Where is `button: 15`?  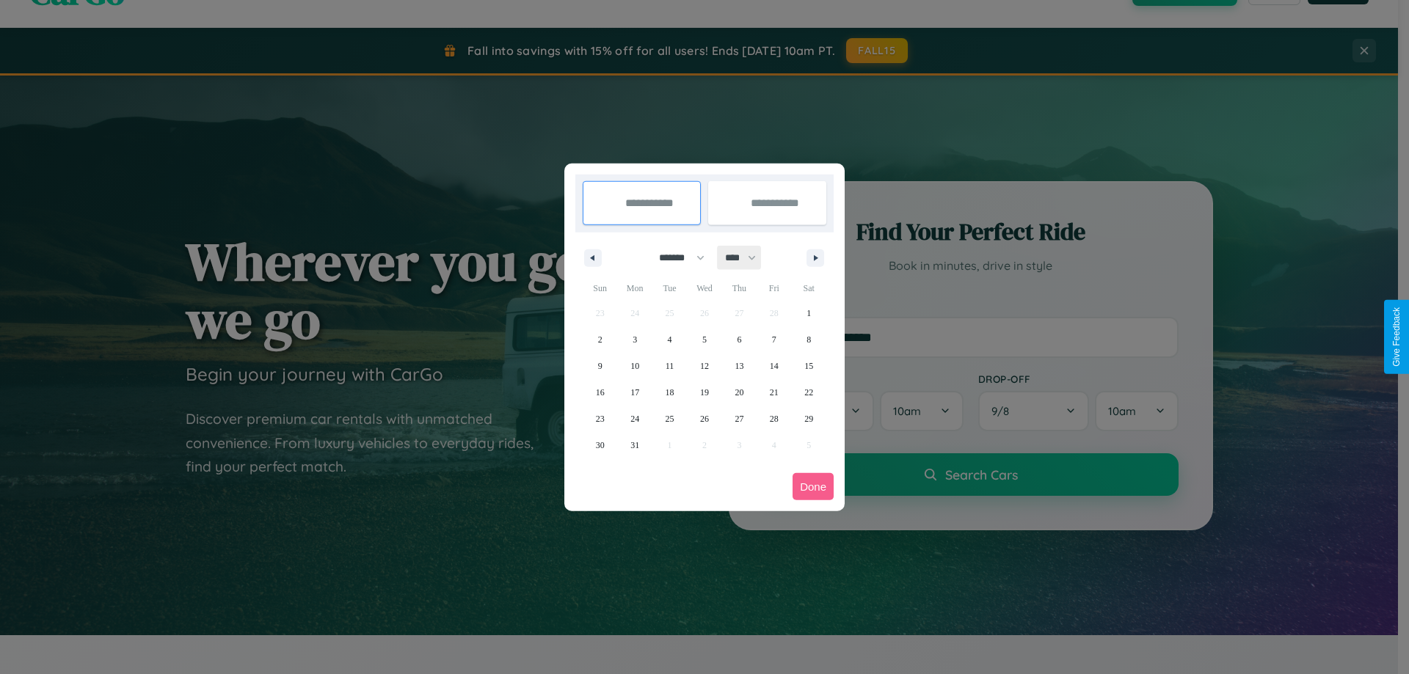
button: 15 is located at coordinates (809, 366).